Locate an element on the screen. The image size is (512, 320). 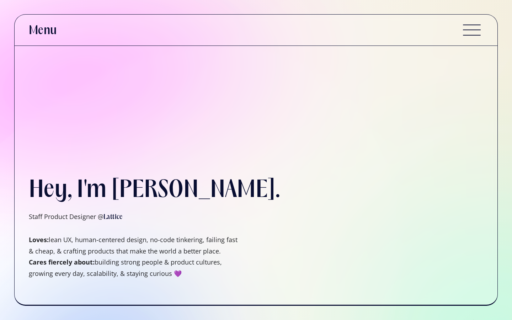
strong: Loves: is located at coordinates (39, 239).